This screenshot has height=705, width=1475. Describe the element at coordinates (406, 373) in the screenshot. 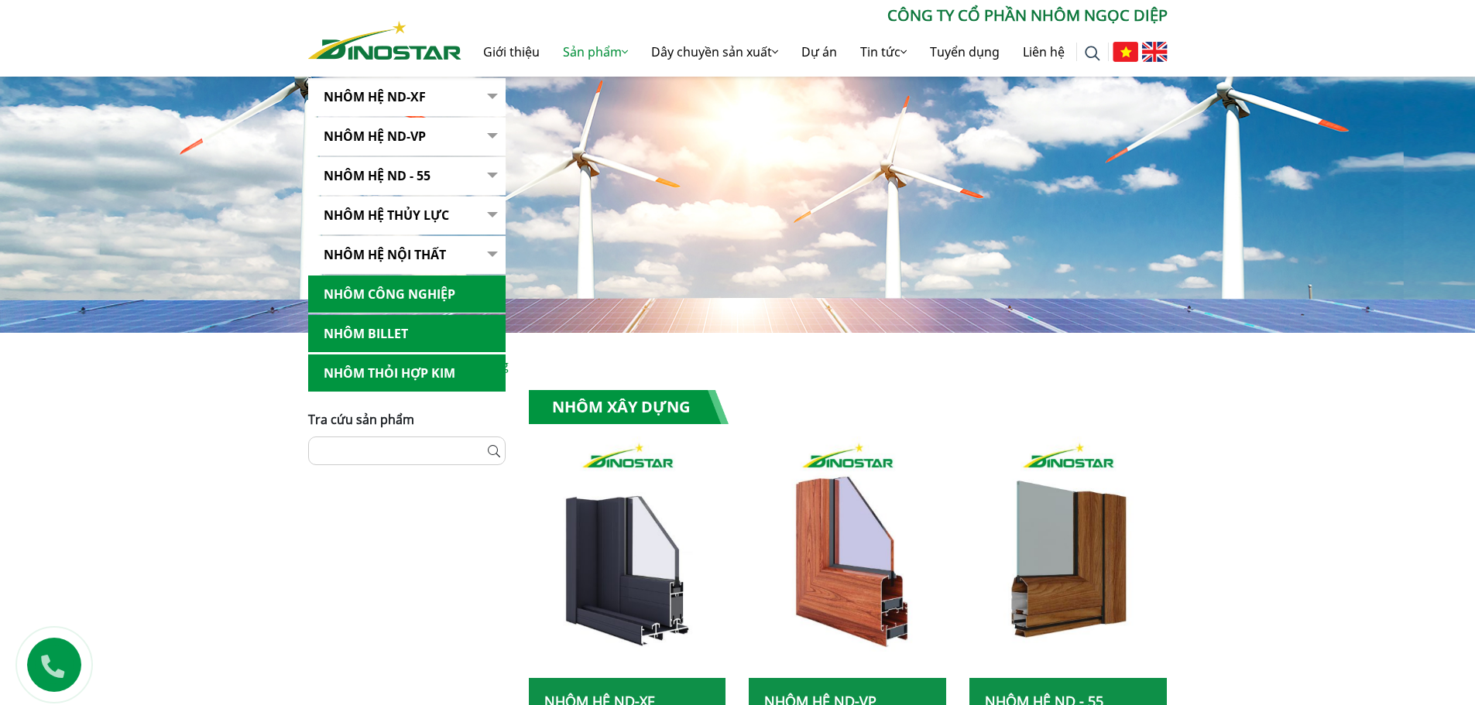

I see `a: Nhôm Thỏi hợp kim` at that location.